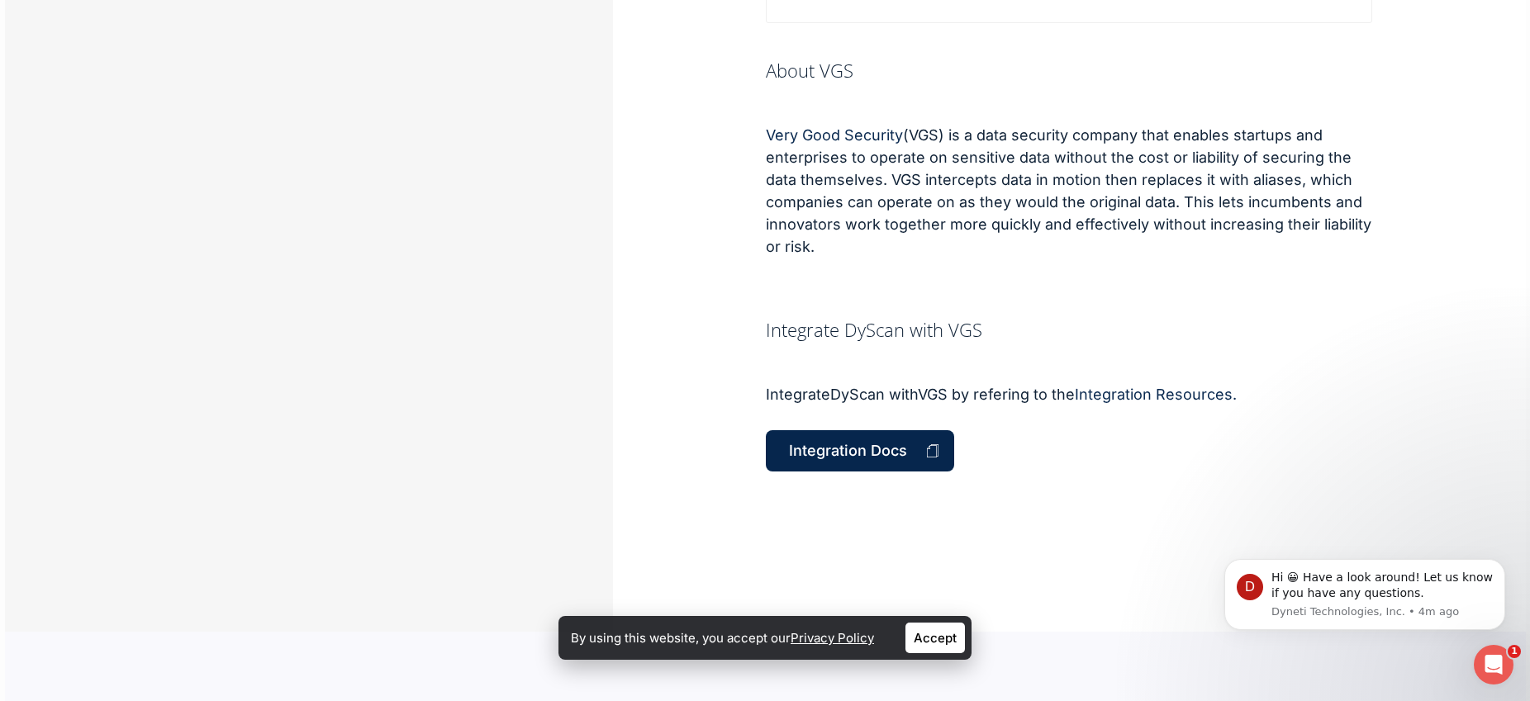 This screenshot has width=1530, height=701. I want to click on a: Integration Docs, so click(860, 451).